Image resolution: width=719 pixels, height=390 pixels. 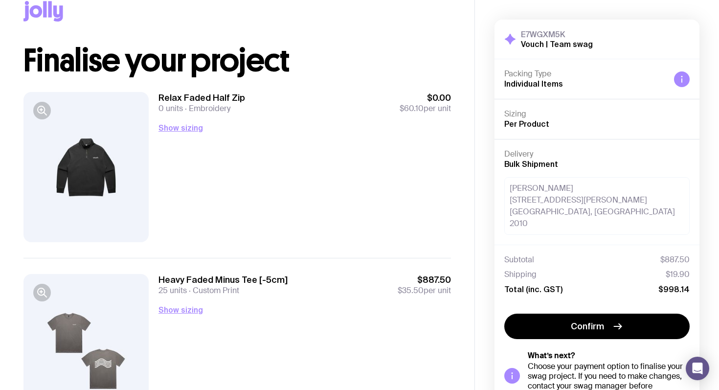 What do you see at coordinates (173, 290) in the screenshot?
I see `span: 25 units` at bounding box center [173, 290].